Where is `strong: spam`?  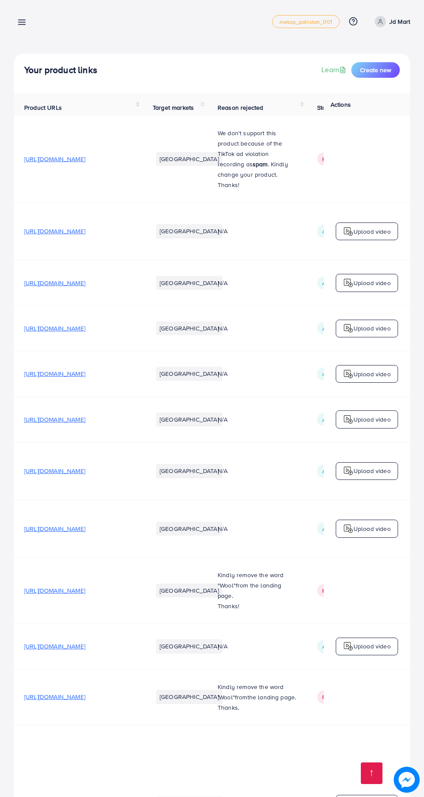 strong: spam is located at coordinates (260, 164).